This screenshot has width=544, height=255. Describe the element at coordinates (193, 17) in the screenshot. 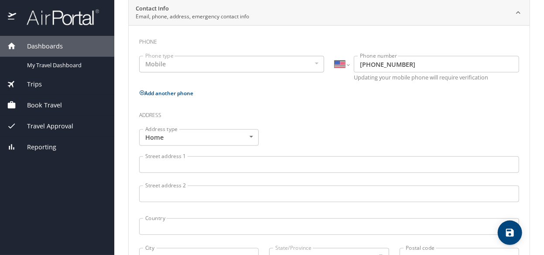

I see `p: Email, phone, address, emergency contact info` at that location.